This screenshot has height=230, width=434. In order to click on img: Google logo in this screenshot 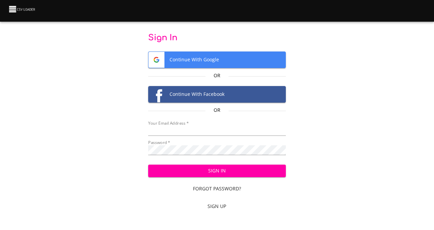, I will do `click(156, 60)`.